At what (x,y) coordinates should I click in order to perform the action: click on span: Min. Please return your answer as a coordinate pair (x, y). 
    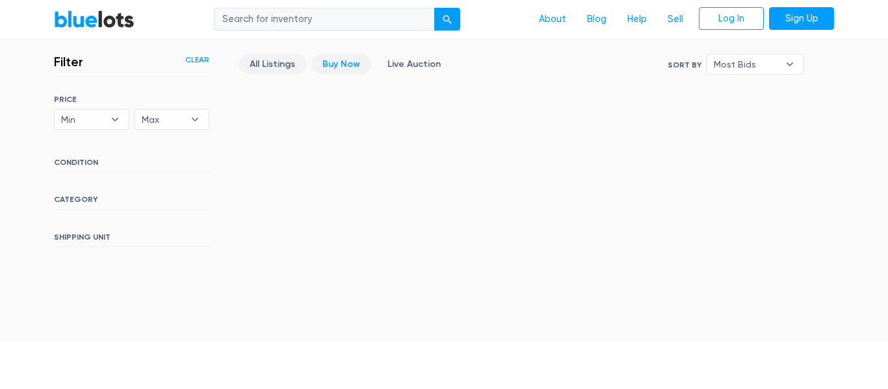
    Looking at the image, I should click on (83, 120).